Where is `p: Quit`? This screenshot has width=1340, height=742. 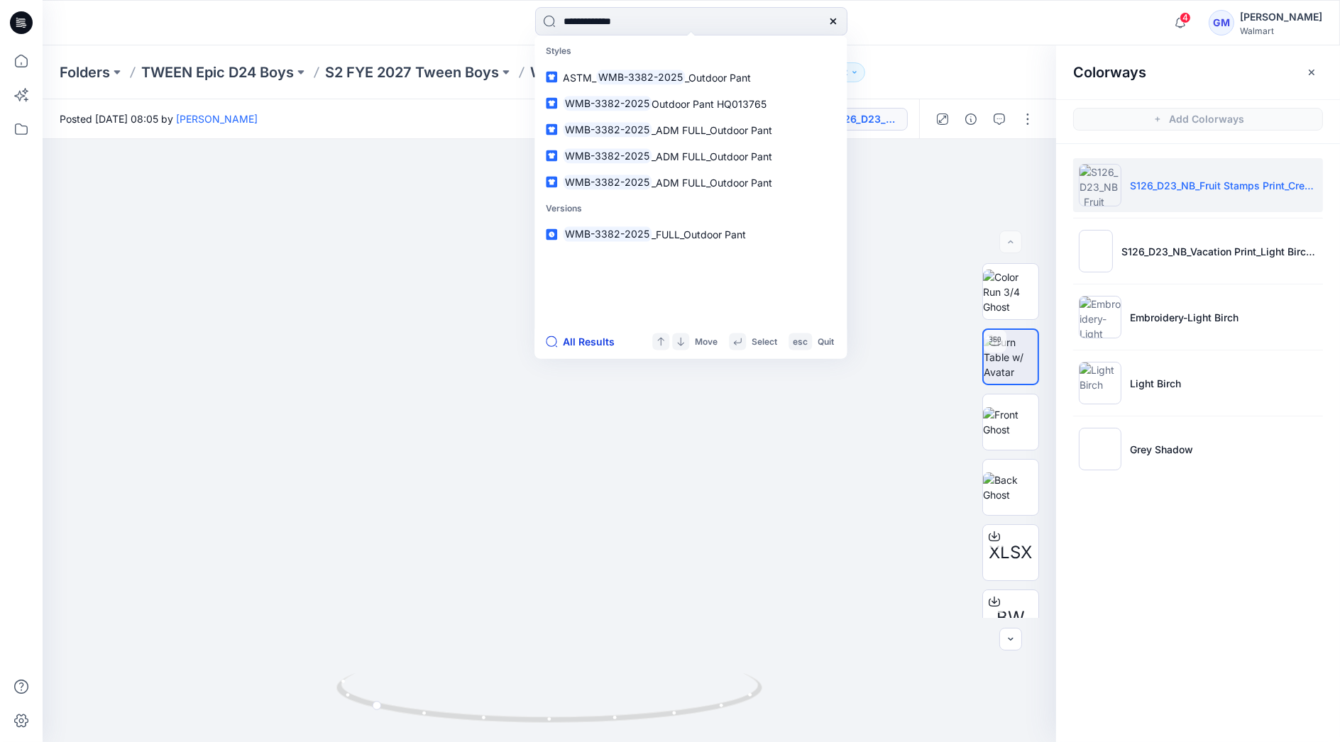 p: Quit is located at coordinates (825, 341).